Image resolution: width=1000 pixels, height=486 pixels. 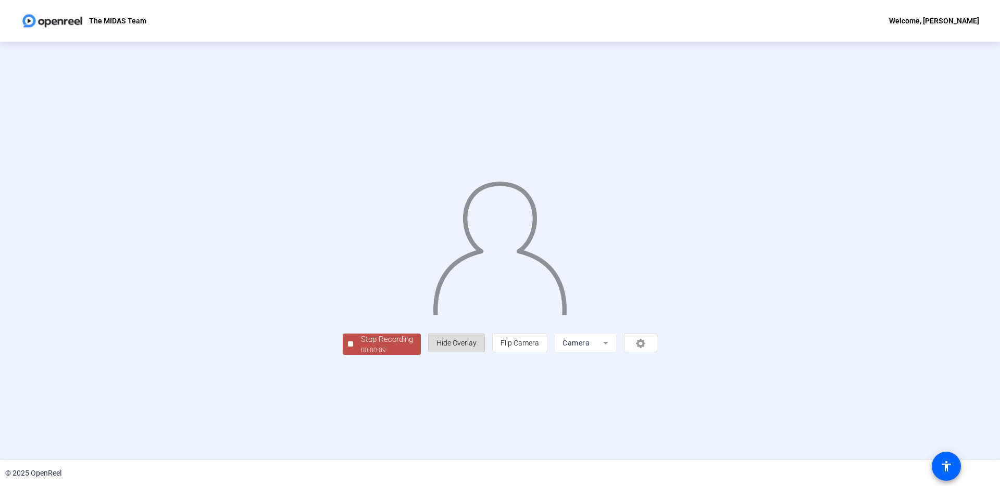 What do you see at coordinates (456, 343) in the screenshot?
I see `span: Hide Overlay` at bounding box center [456, 343].